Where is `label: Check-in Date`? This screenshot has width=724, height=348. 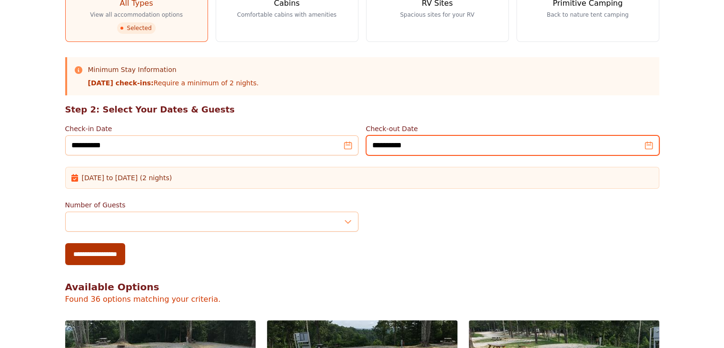 label: Check-in Date is located at coordinates (212, 129).